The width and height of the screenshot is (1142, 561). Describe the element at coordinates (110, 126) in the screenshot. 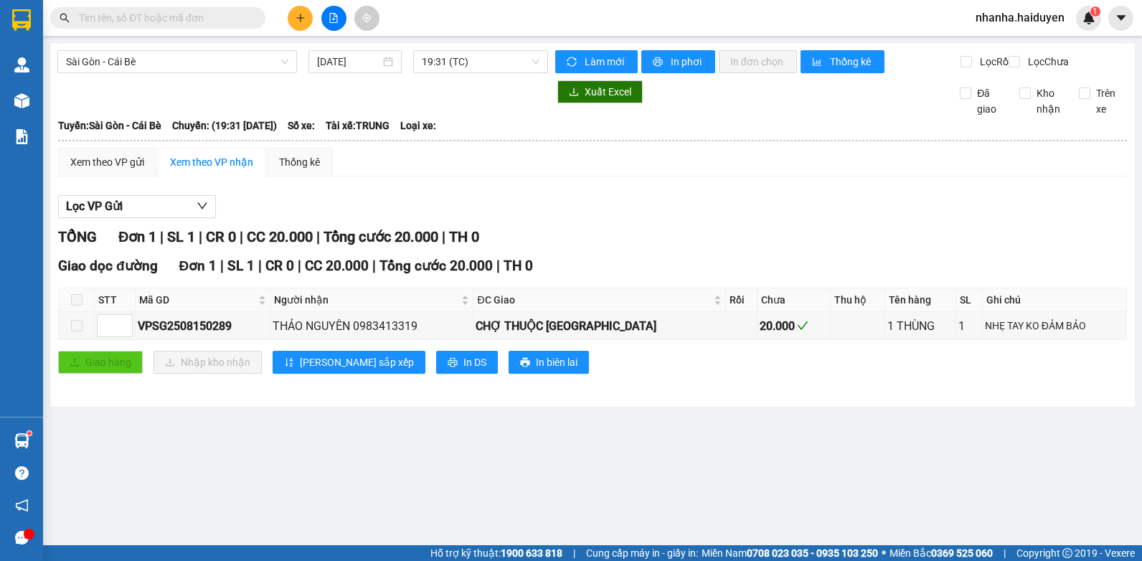

I see `b: Tuyến: Sài Gòn - Cái Bè` at that location.